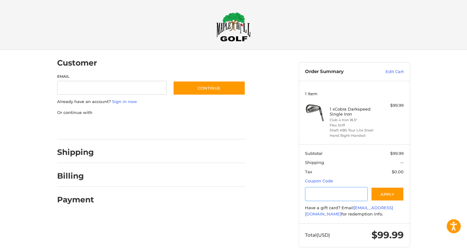 The width and height of the screenshot is (467, 252). What do you see at coordinates (314, 162) in the screenshot?
I see `span: Shipping` at bounding box center [314, 162].